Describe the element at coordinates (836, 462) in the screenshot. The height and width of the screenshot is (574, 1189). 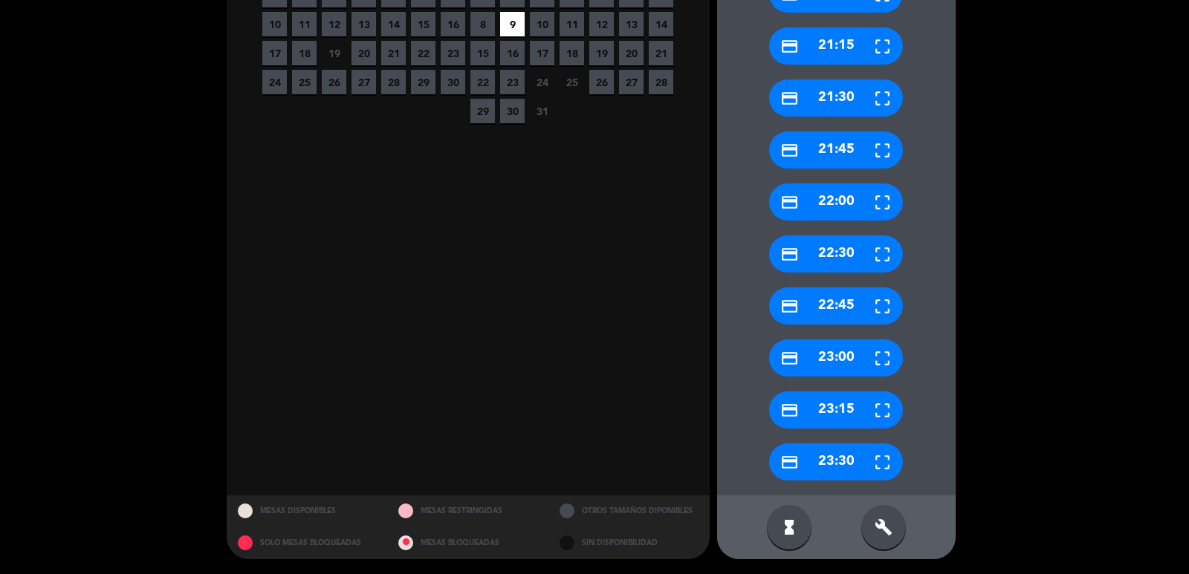
I see `div: 23:30` at that location.